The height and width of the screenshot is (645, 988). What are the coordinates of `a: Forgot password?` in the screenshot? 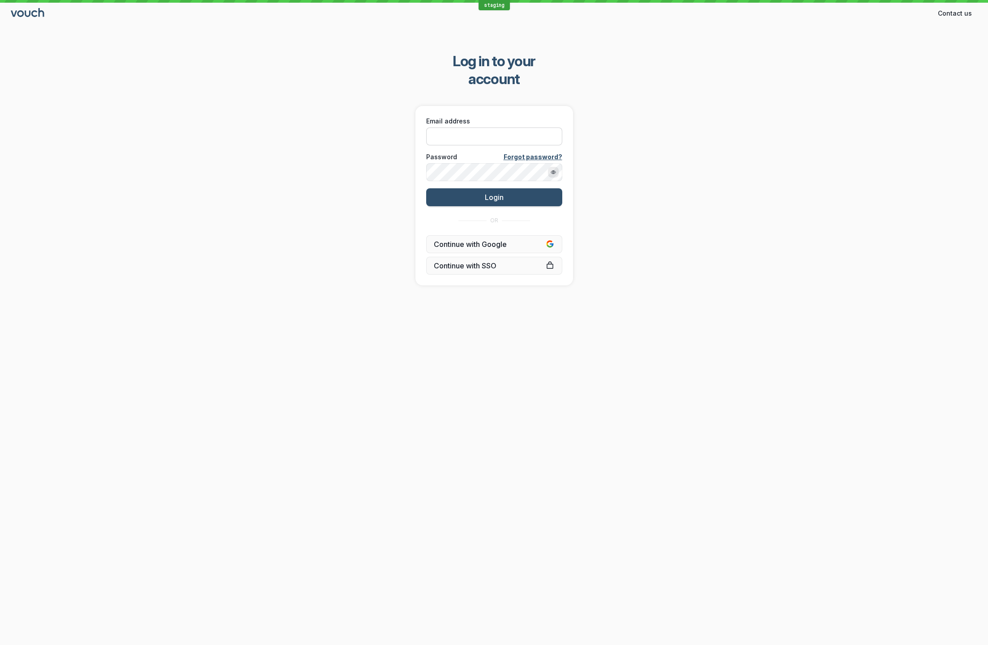 It's located at (533, 157).